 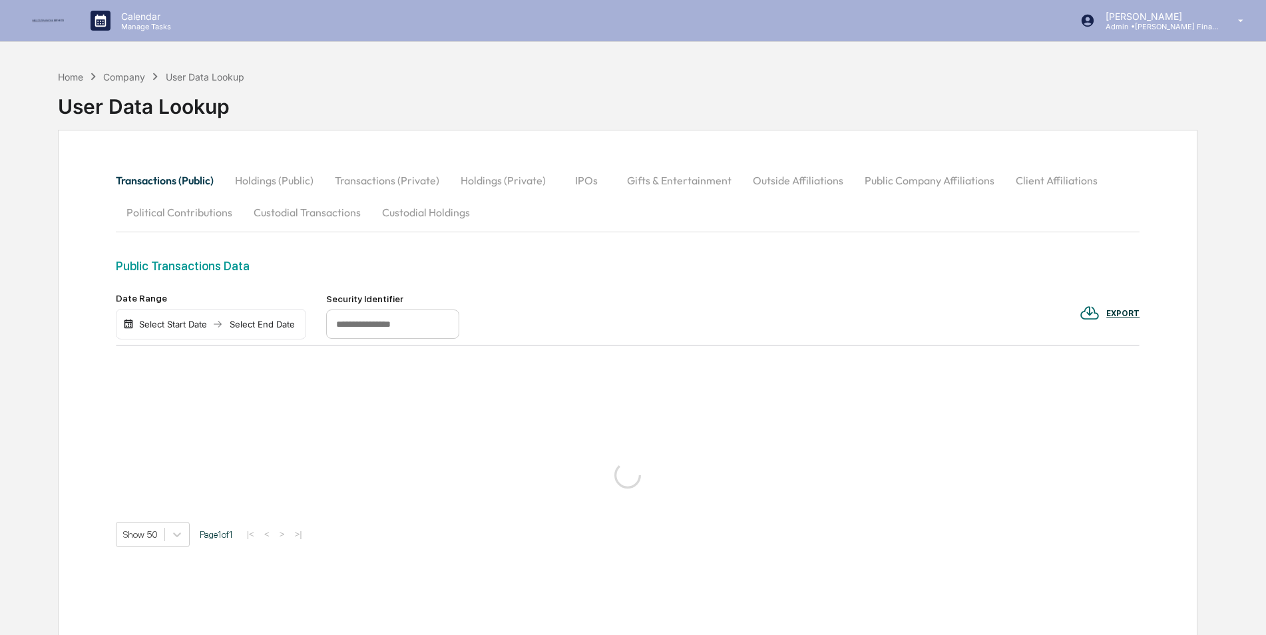 What do you see at coordinates (1123, 314) in the screenshot?
I see `div: EXPORT` at bounding box center [1123, 314].